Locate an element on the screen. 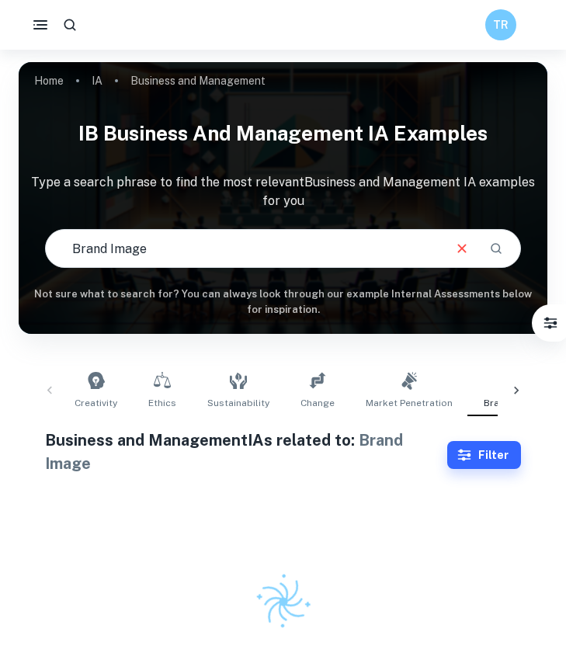  p: Type a search phrase to find the most relevant Business and Management IA examples for you is located at coordinates (283, 192).